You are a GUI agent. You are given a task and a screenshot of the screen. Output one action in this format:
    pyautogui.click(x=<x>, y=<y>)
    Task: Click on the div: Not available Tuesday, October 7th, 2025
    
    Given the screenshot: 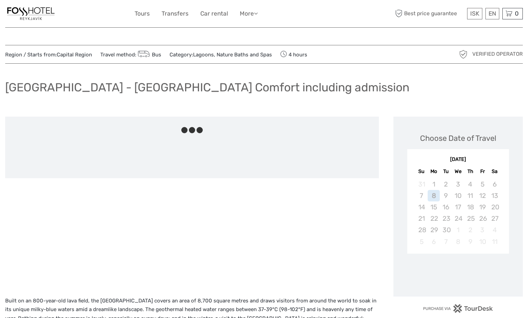 What is the action you would take?
    pyautogui.click(x=445, y=241)
    